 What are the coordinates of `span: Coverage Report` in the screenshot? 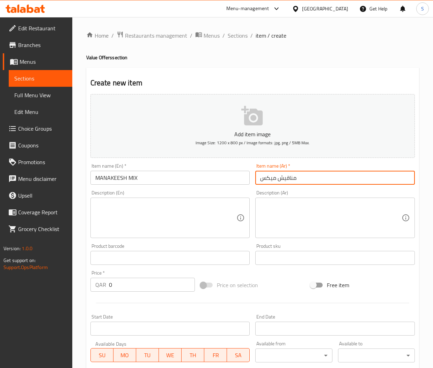 It's located at (42, 212).